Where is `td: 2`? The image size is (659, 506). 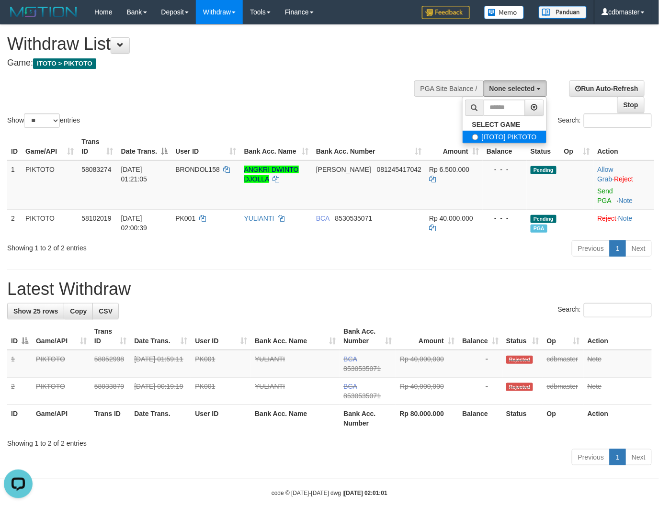 td: 2 is located at coordinates (20, 391).